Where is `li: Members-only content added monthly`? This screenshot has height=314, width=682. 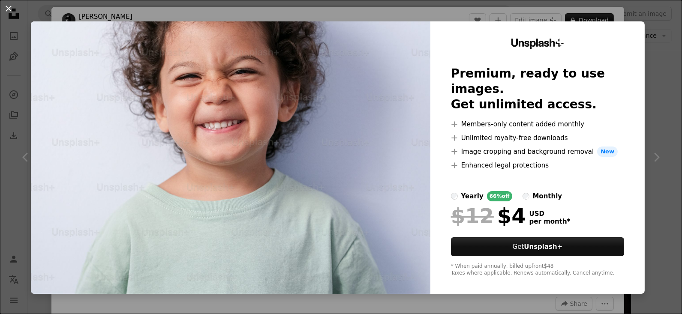 li: Members-only content added monthly is located at coordinates (537, 124).